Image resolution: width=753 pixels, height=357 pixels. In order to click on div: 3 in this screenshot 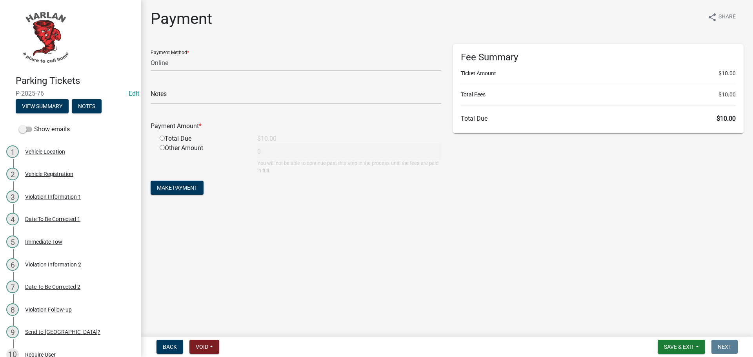, I will do `click(13, 197)`.